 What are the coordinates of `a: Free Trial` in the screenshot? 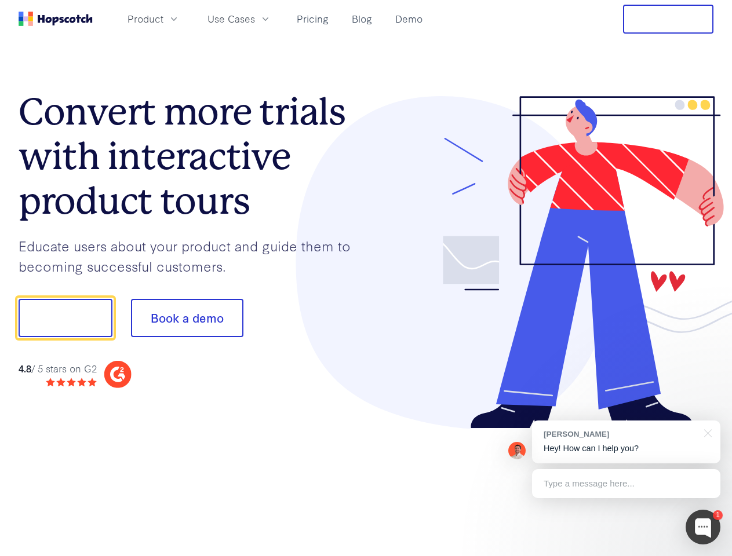 It's located at (668, 19).